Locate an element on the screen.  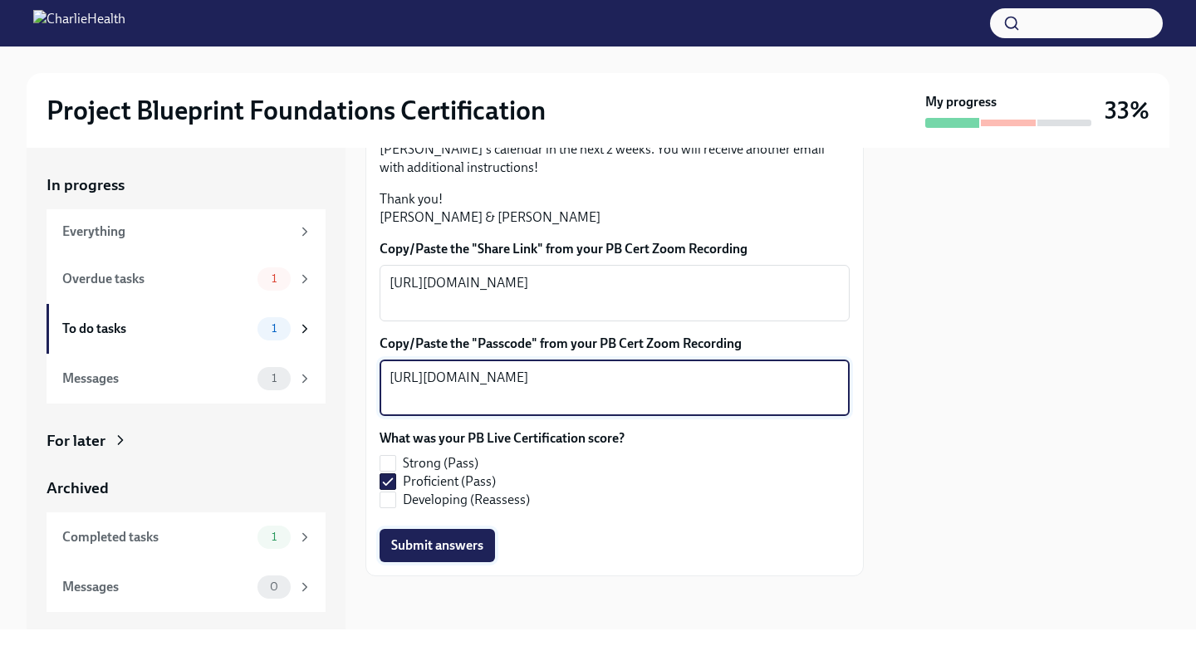
a: For later is located at coordinates (186, 441).